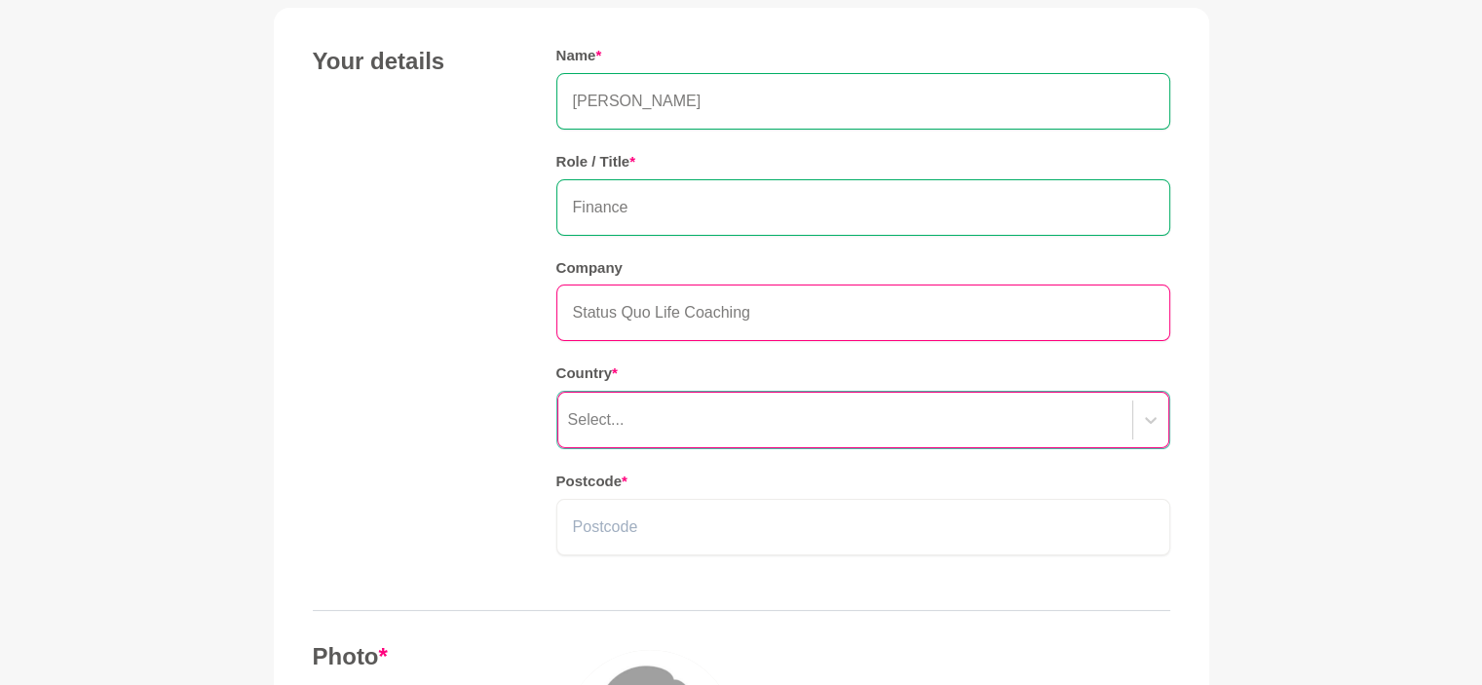  Describe the element at coordinates (415, 61) in the screenshot. I see `h4: Your details` at that location.